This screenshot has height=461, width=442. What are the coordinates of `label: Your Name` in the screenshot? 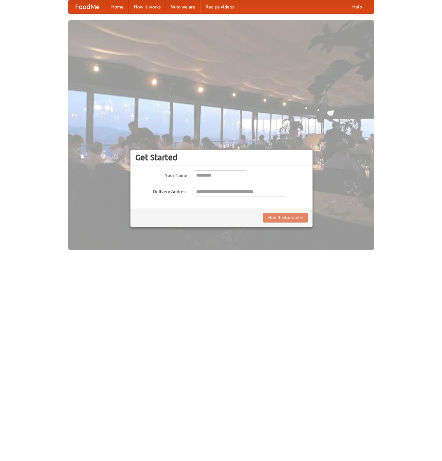 It's located at (161, 174).